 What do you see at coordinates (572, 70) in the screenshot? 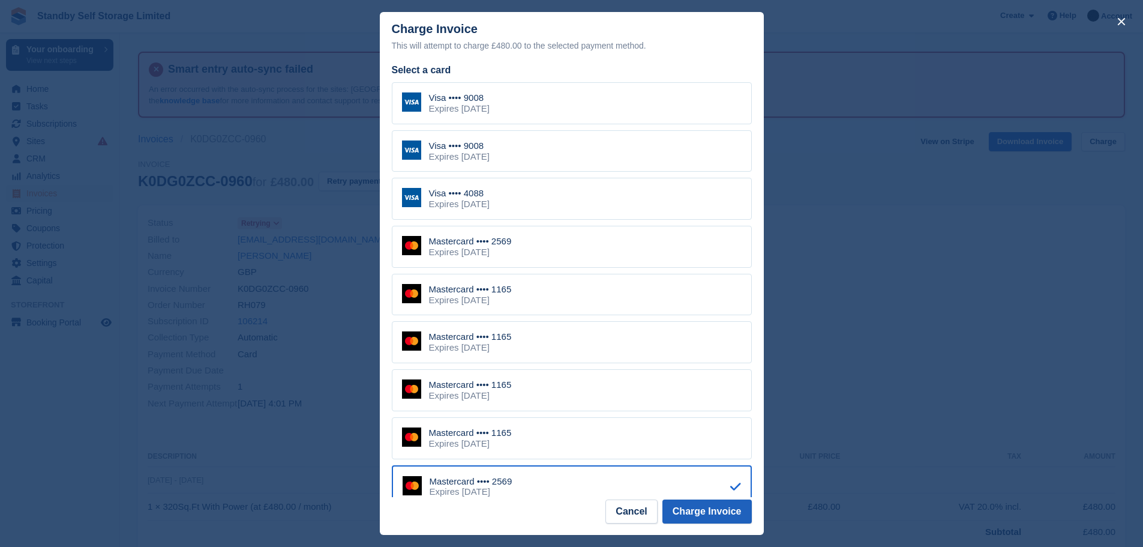
I see `div: Select a card` at bounding box center [572, 70].